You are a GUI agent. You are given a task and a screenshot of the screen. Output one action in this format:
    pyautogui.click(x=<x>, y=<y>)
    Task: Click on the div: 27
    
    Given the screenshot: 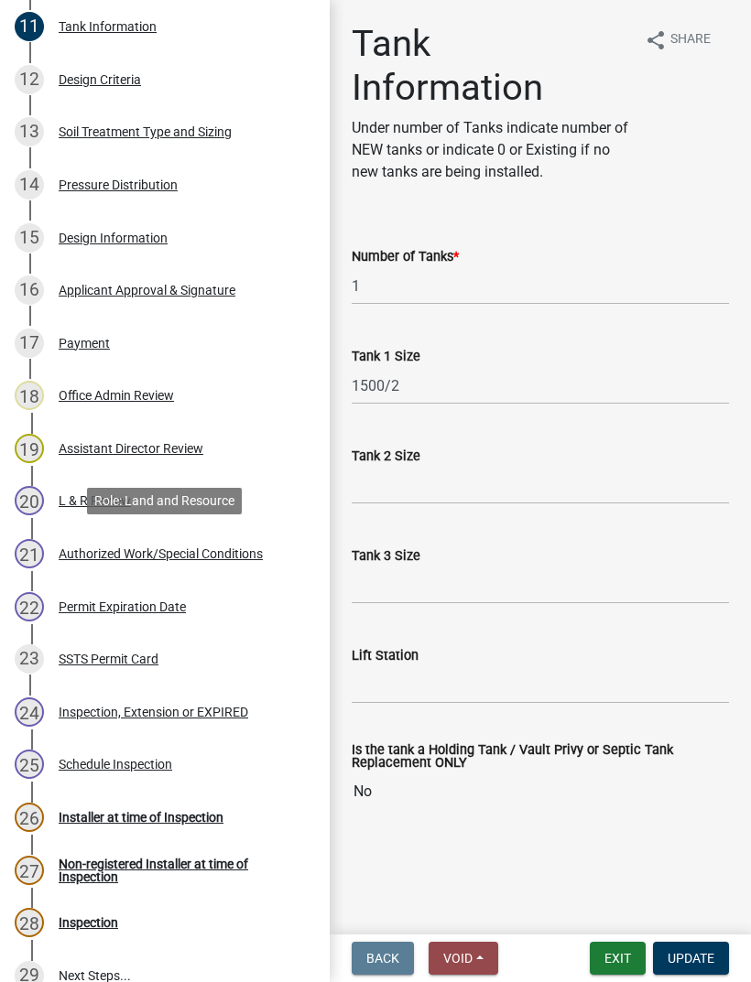 What is the action you would take?
    pyautogui.click(x=29, y=870)
    